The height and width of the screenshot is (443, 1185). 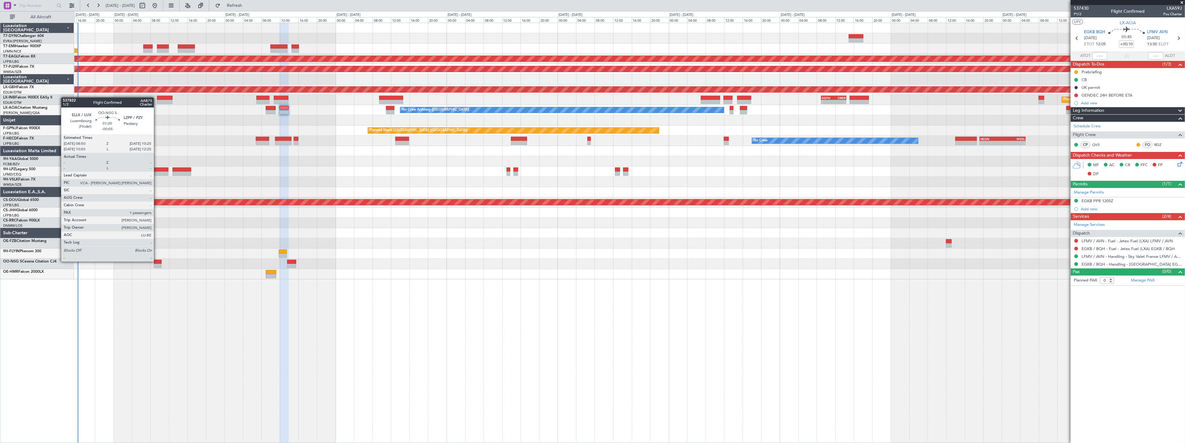 What do you see at coordinates (28, 98) in the screenshot?
I see `a: LX-INBFalcon 900EX EASy II` at bounding box center [28, 98].